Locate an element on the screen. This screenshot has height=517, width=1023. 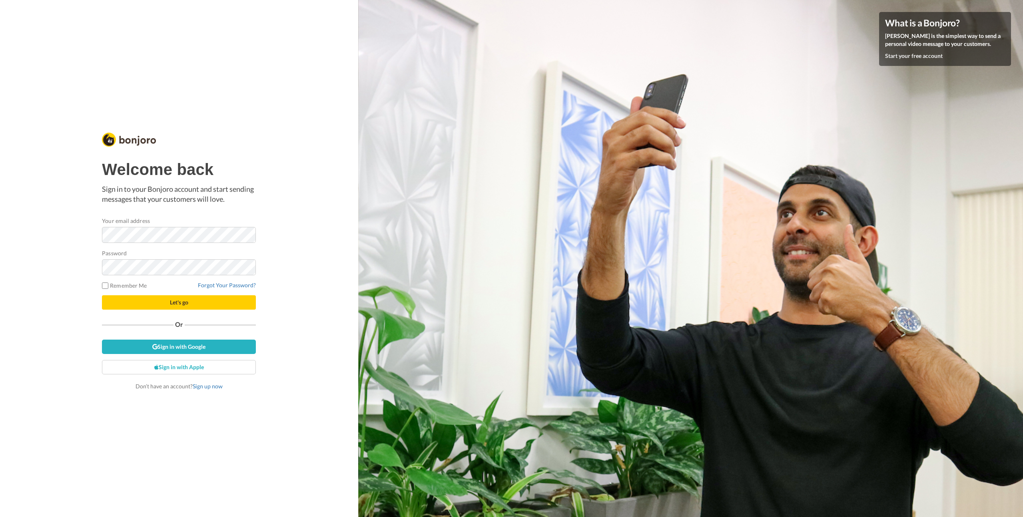
p: Sign in to your Bonjoro account and start sending messages that your customers will love. is located at coordinates (179, 194).